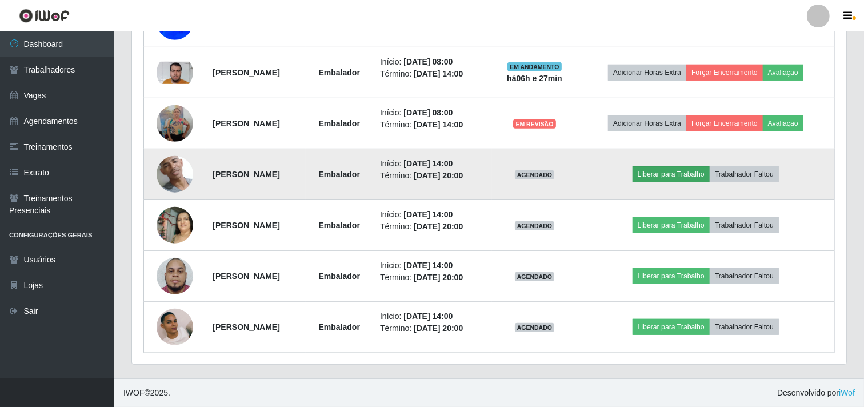 This screenshot has width=864, height=407. What do you see at coordinates (175, 225) in the screenshot?
I see `img: 1707916036047.jpeg` at bounding box center [175, 225].